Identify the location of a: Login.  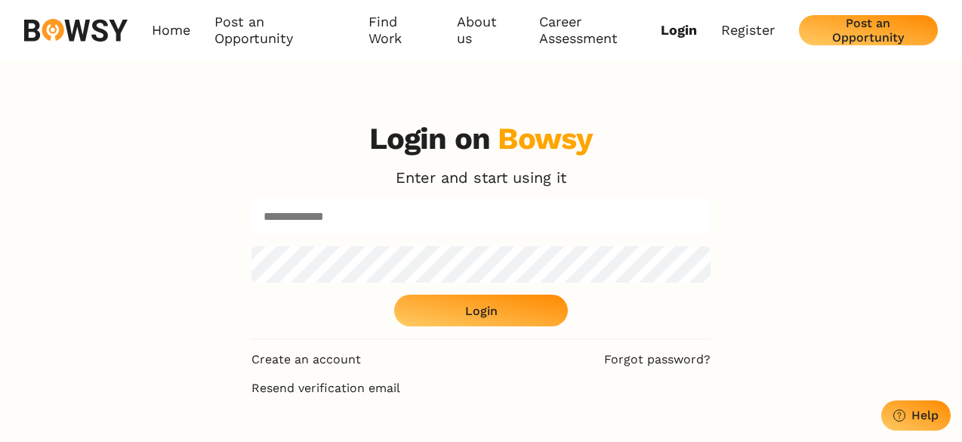
(679, 30).